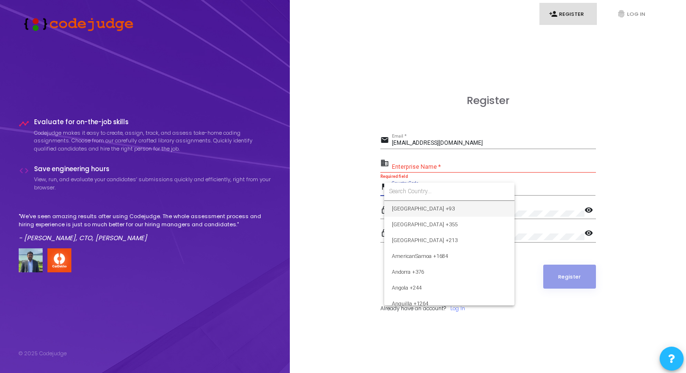  I want to click on input: Search Country..., so click(449, 191).